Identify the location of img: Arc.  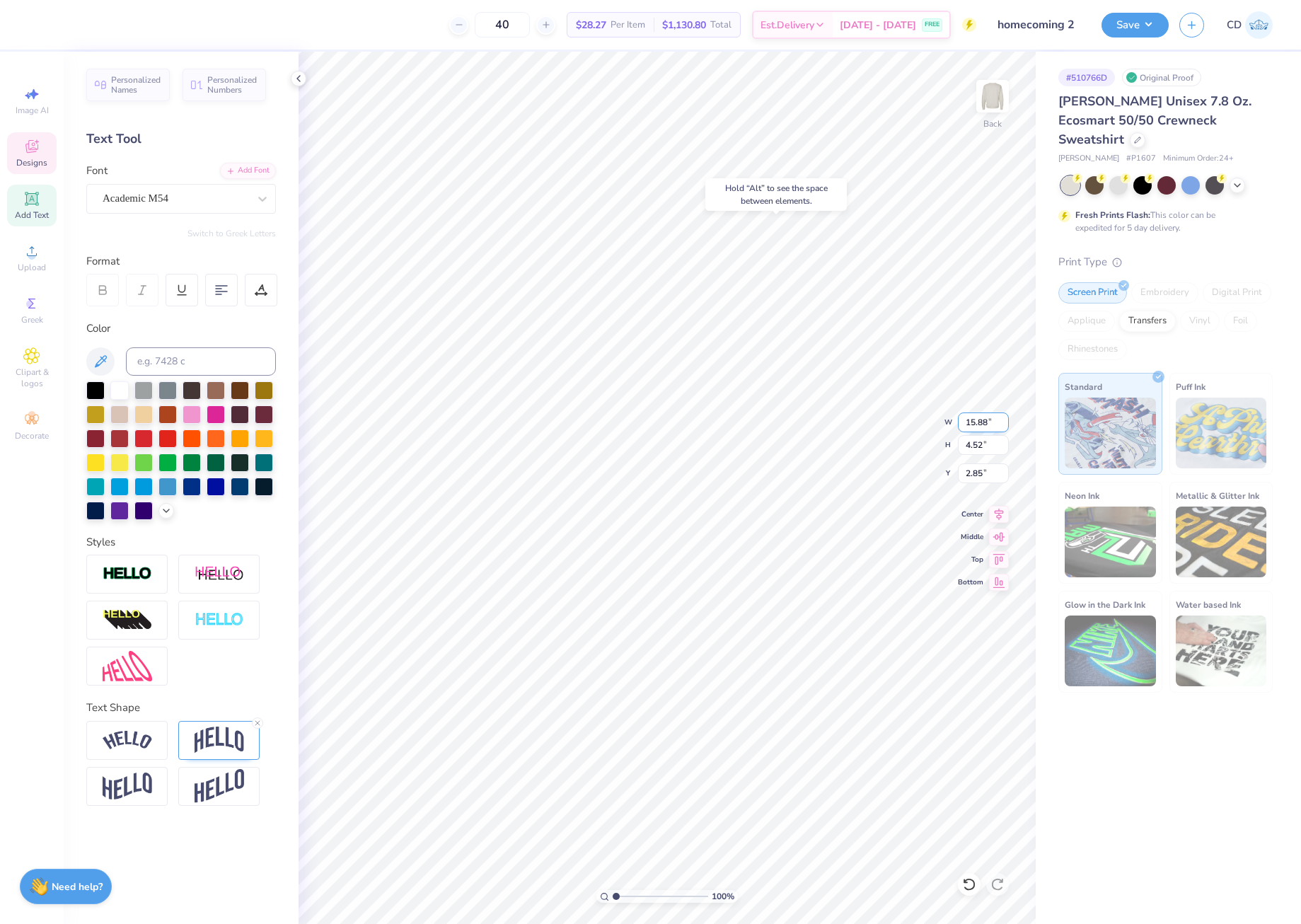
(127, 740).